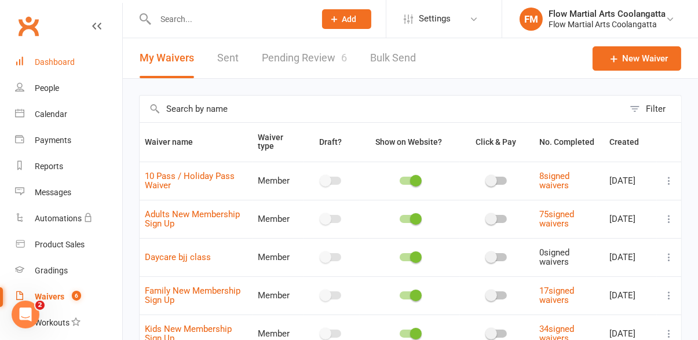 This screenshot has width=698, height=340. Describe the element at coordinates (555, 181) in the screenshot. I see `a: 8signed waivers` at that location.